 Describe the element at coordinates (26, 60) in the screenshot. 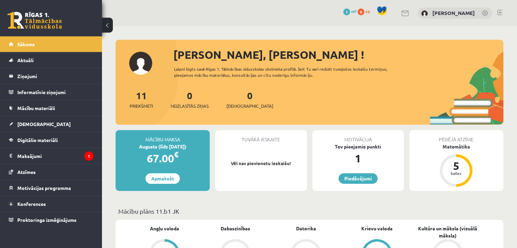

I see `span: Aktuāli` at that location.